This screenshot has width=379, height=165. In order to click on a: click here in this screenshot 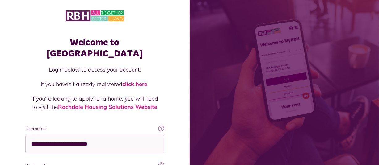, I will do `click(135, 84)`.